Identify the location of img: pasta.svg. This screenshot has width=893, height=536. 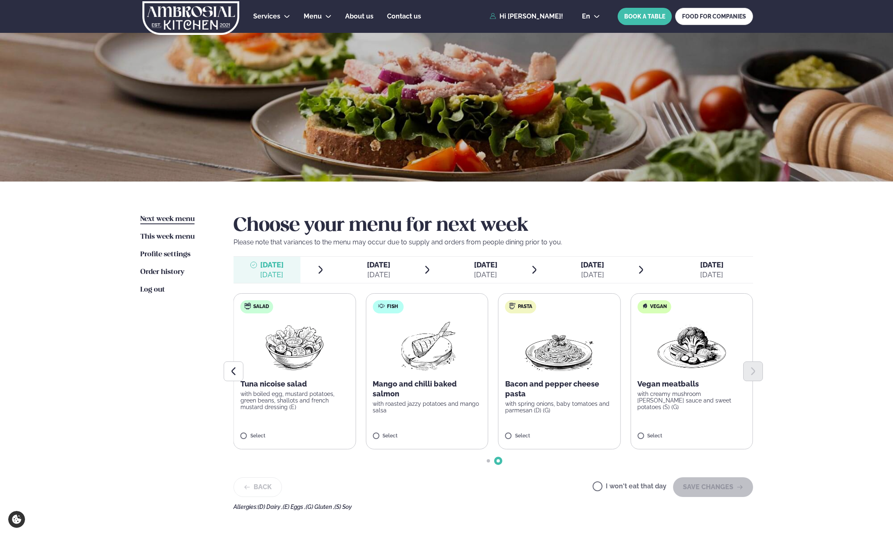
(513, 306).